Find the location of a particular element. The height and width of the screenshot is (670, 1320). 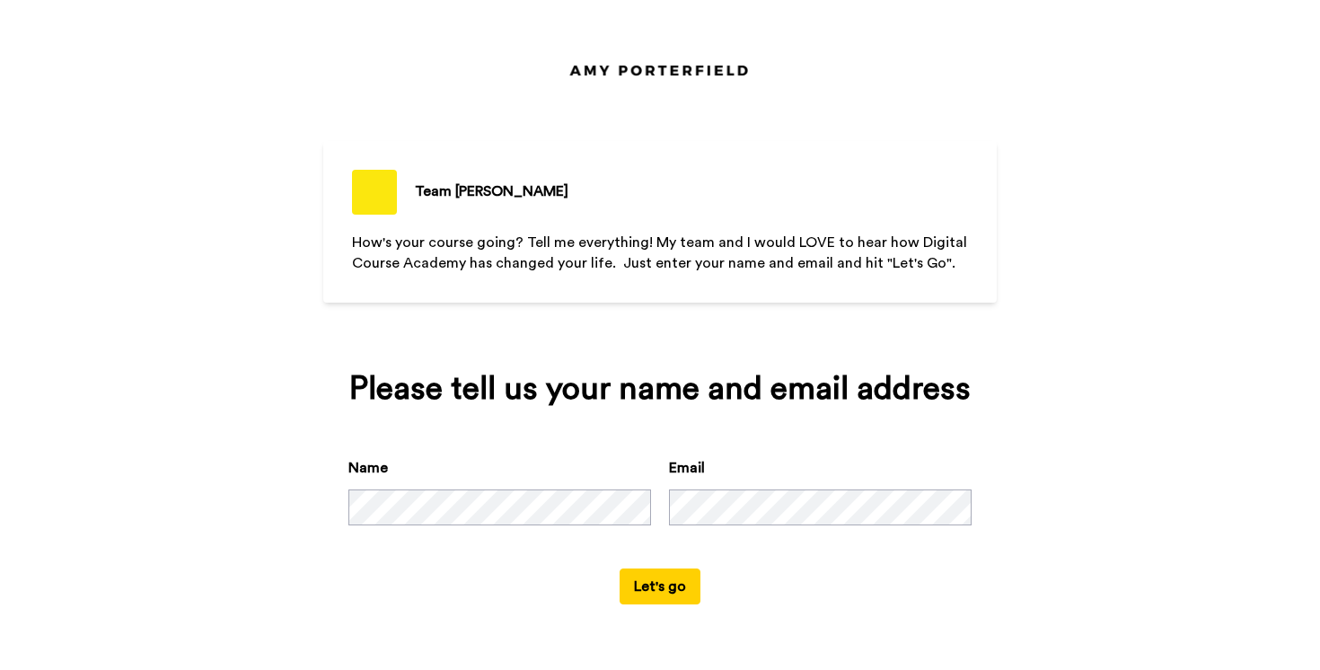

span: How's your course going? Tell me everything! My team and I would LOVE to hear how Digital Course ... is located at coordinates (661, 252).